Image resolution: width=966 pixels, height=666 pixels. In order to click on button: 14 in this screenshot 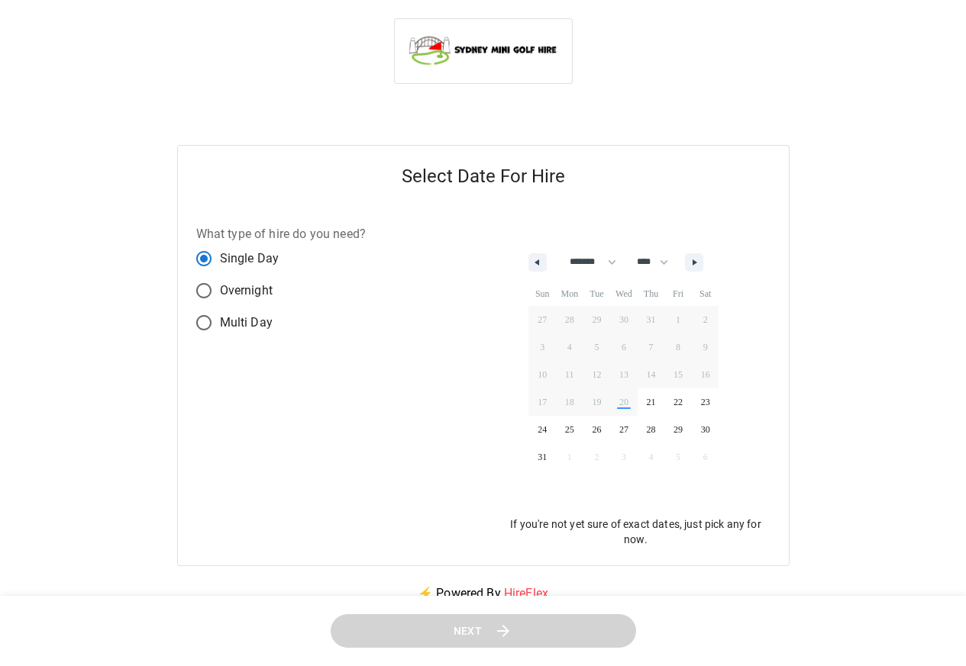, I will do `click(651, 375)`.